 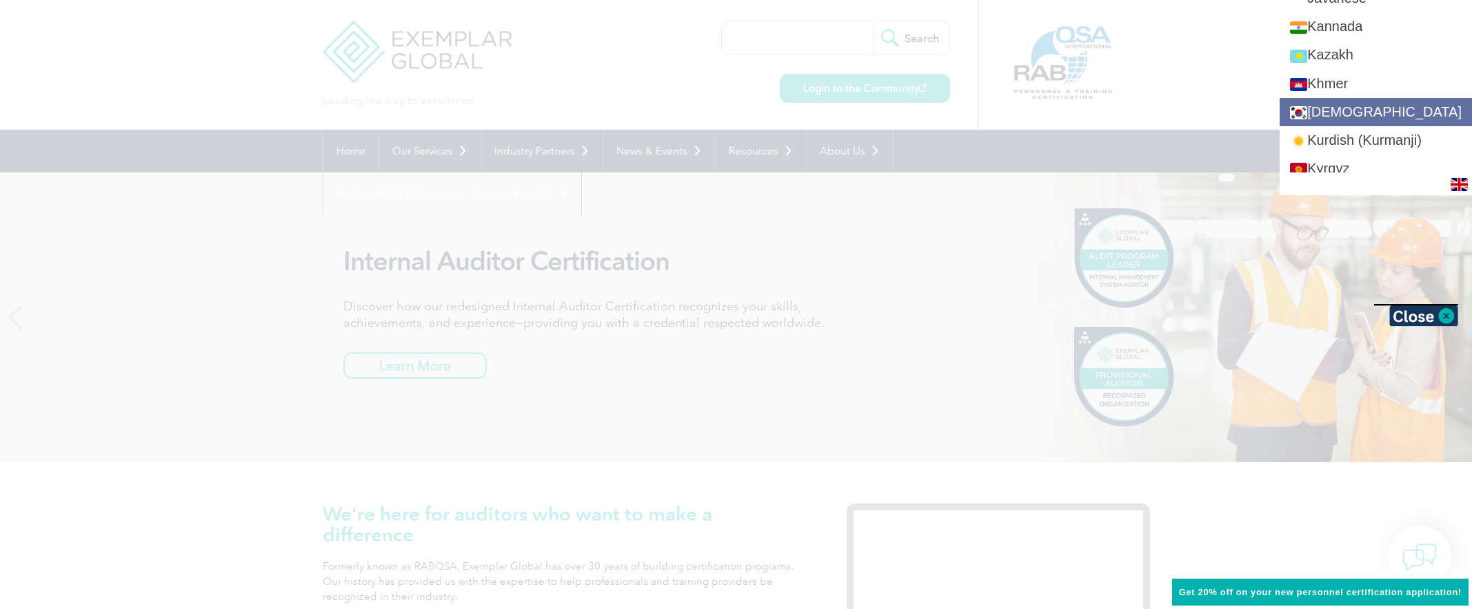 What do you see at coordinates (1375, 54) in the screenshot?
I see `a: Kazakh` at bounding box center [1375, 54].